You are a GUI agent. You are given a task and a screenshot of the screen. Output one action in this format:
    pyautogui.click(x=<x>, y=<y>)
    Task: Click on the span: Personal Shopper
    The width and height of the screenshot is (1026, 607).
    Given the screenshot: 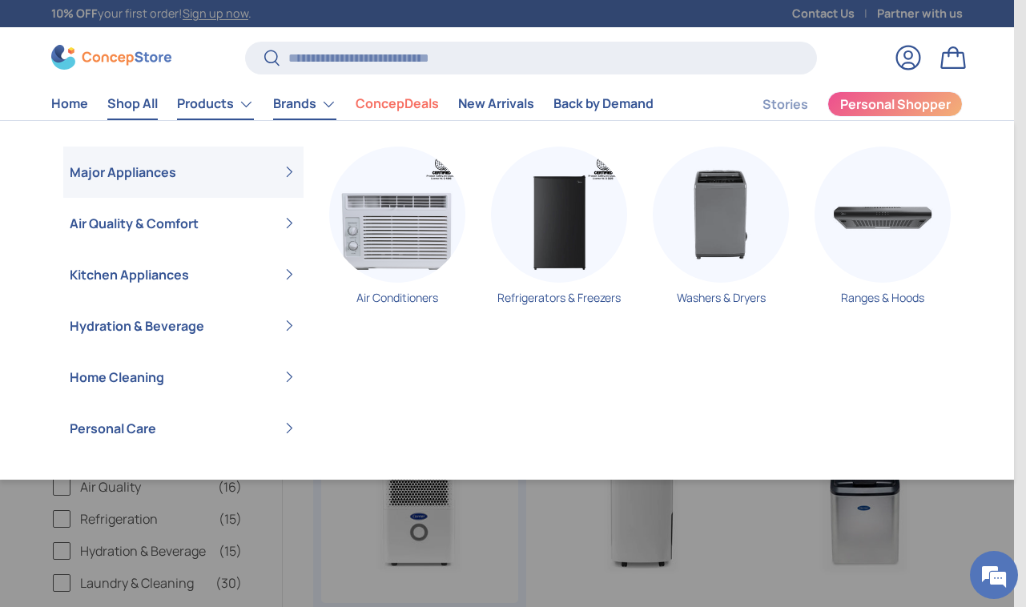 What is the action you would take?
    pyautogui.click(x=896, y=104)
    